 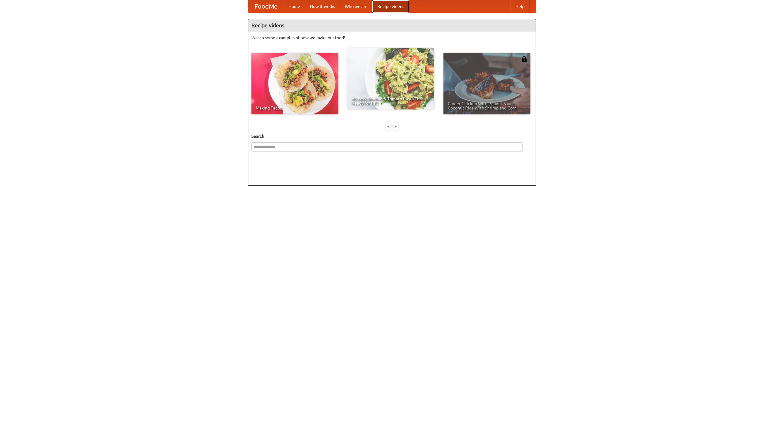 What do you see at coordinates (392, 25) in the screenshot?
I see `h4: Recipe videos` at bounding box center [392, 25].